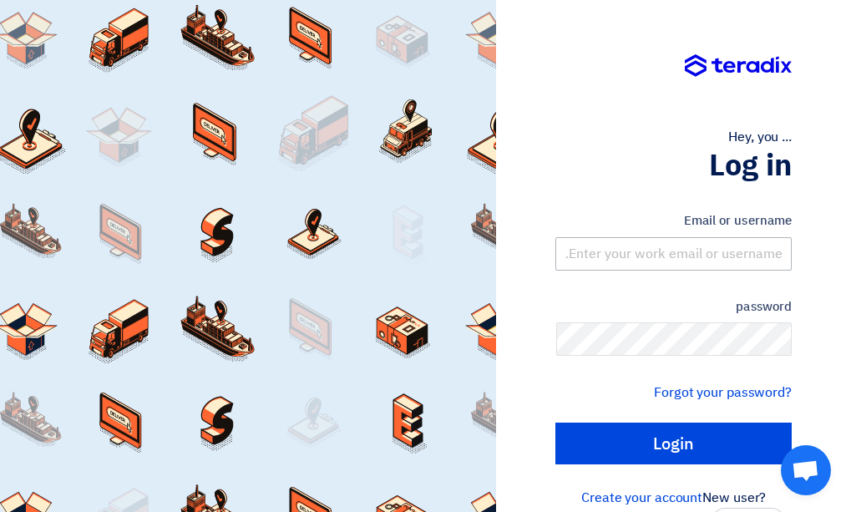  I want to click on font: Hey, you ..., so click(760, 137).